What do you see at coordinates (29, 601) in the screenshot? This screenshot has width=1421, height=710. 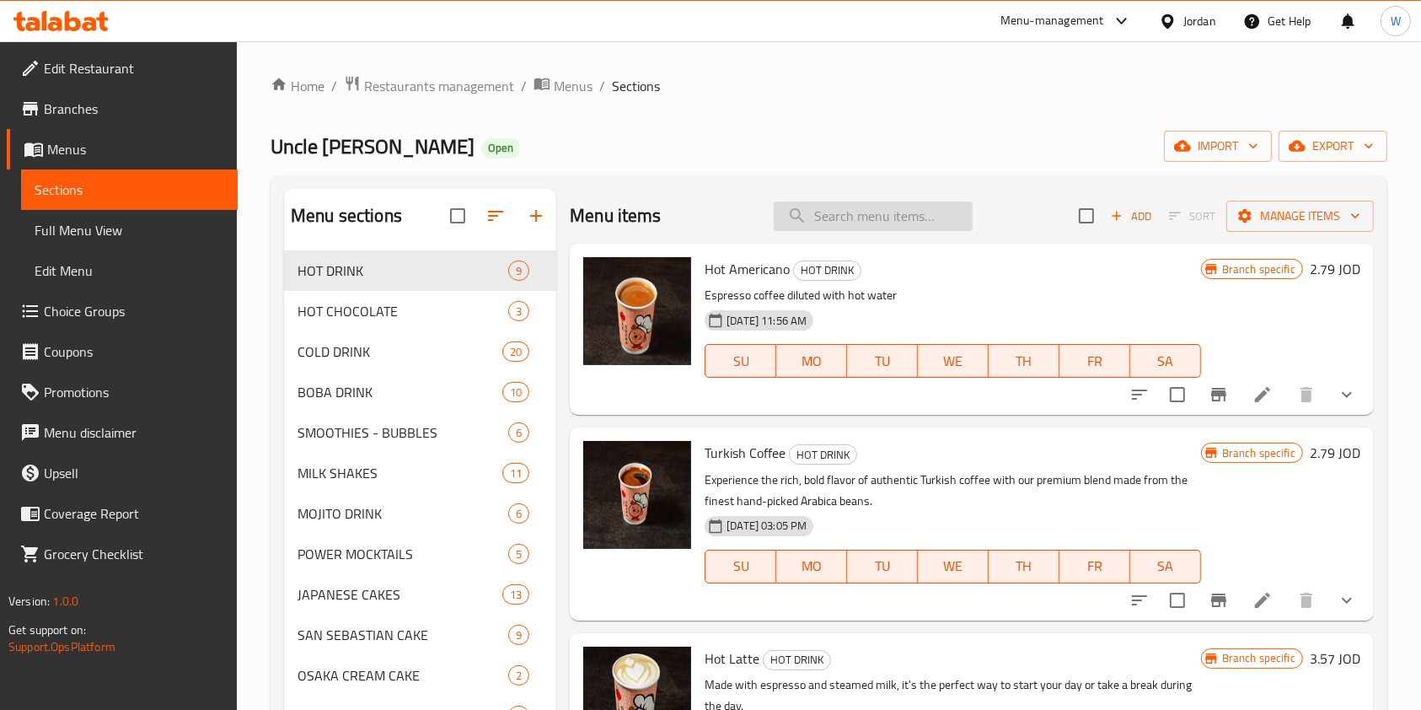 I see `span: Version:` at bounding box center [29, 601].